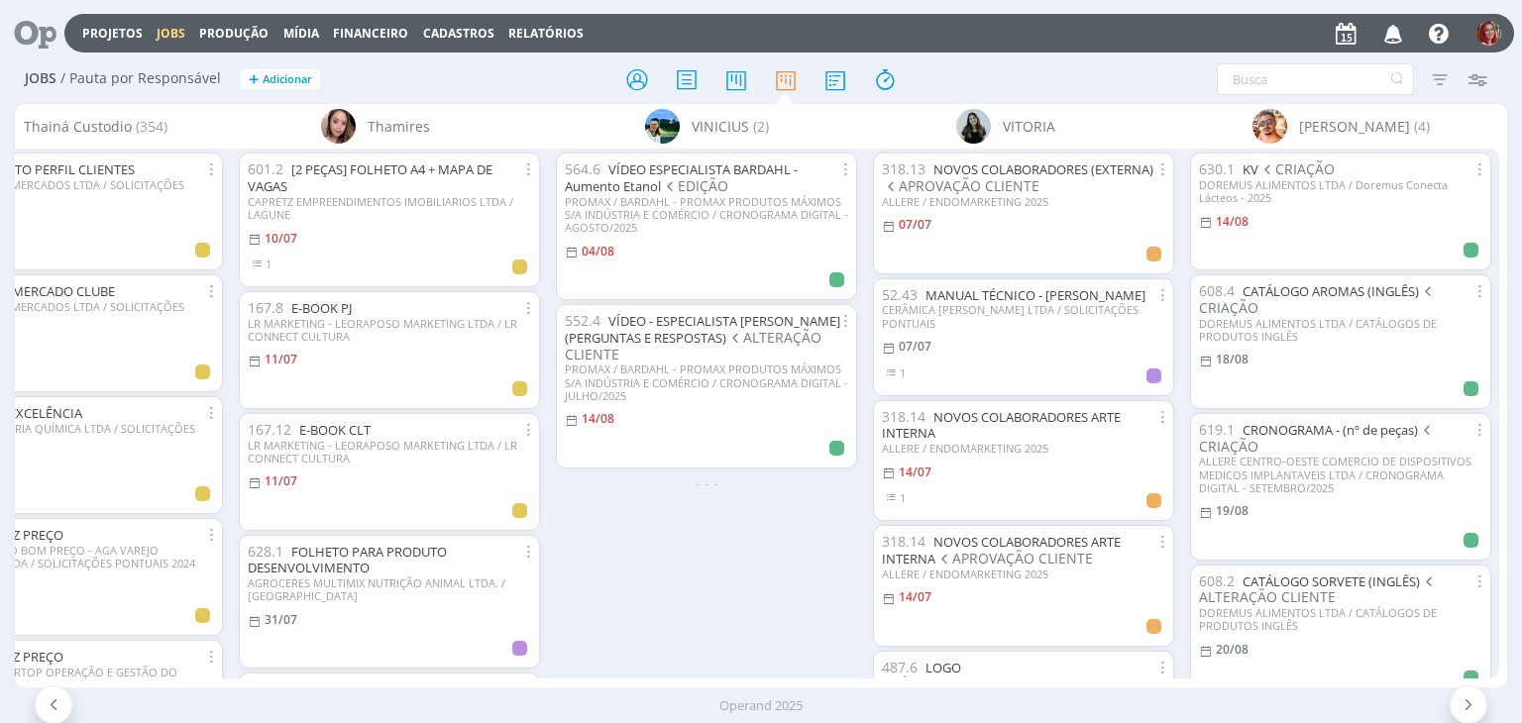 The width and height of the screenshot is (1522, 723). I want to click on span: / Pauta por Responsável, so click(141, 78).